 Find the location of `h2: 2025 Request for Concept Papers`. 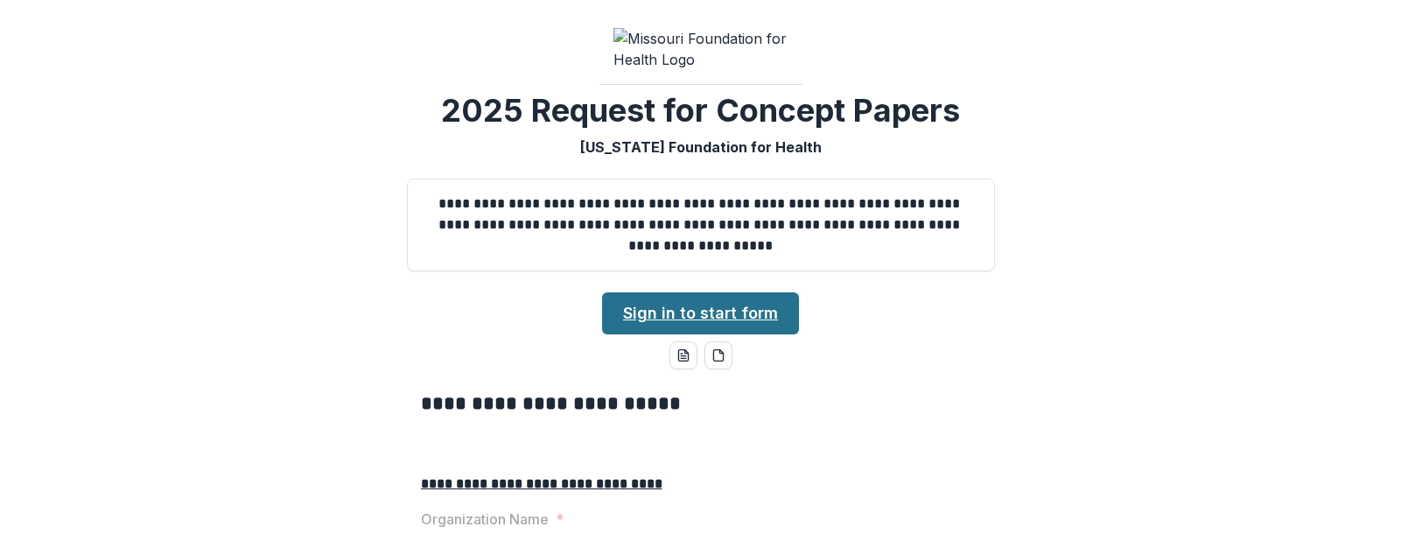

h2: 2025 Request for Concept Papers is located at coordinates (700, 110).